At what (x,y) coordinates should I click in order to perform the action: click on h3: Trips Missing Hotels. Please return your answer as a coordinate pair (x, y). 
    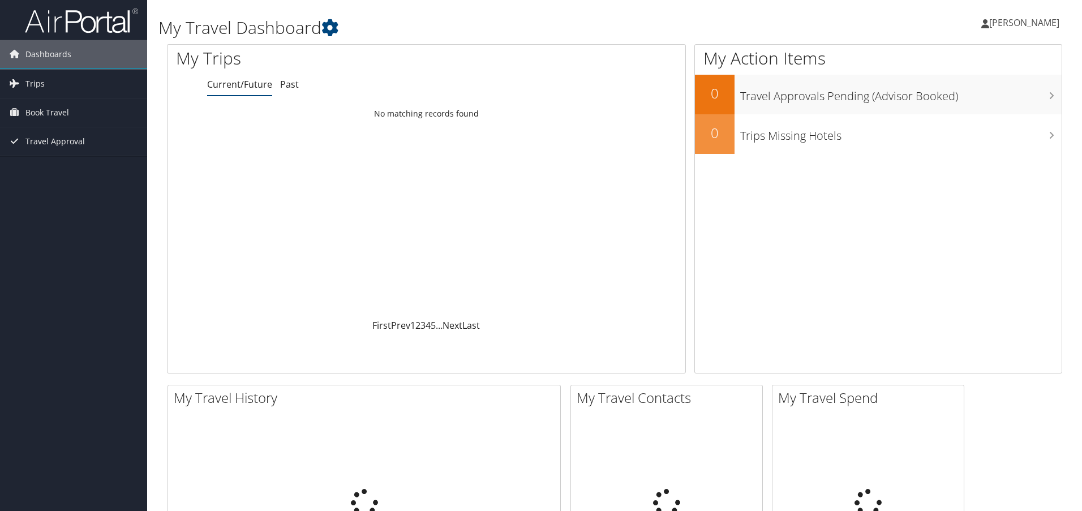
    Looking at the image, I should click on (901, 133).